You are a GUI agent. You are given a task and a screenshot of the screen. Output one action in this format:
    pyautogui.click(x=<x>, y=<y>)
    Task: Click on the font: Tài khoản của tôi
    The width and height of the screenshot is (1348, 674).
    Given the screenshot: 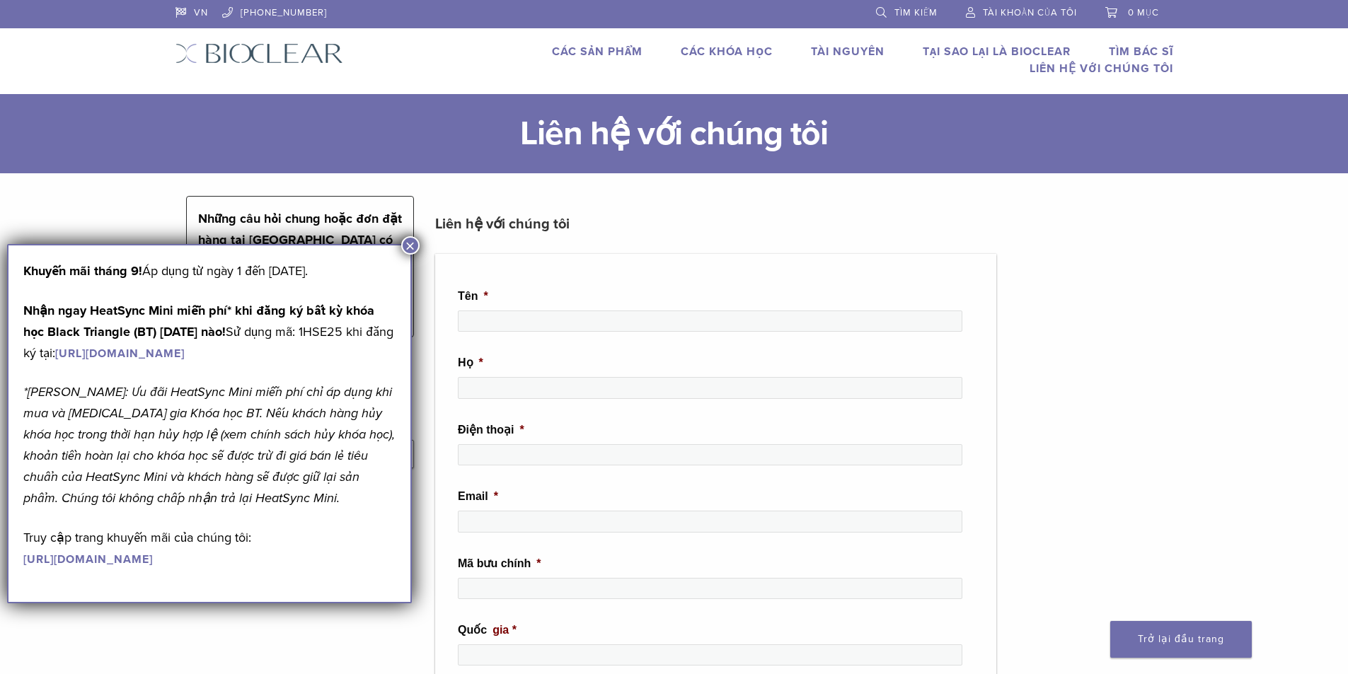 What is the action you would take?
    pyautogui.click(x=1030, y=13)
    